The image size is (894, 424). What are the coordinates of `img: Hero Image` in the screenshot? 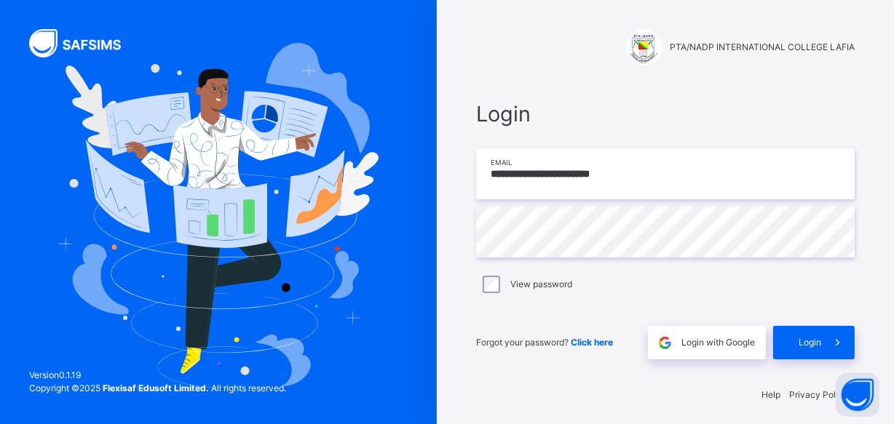 It's located at (218, 215).